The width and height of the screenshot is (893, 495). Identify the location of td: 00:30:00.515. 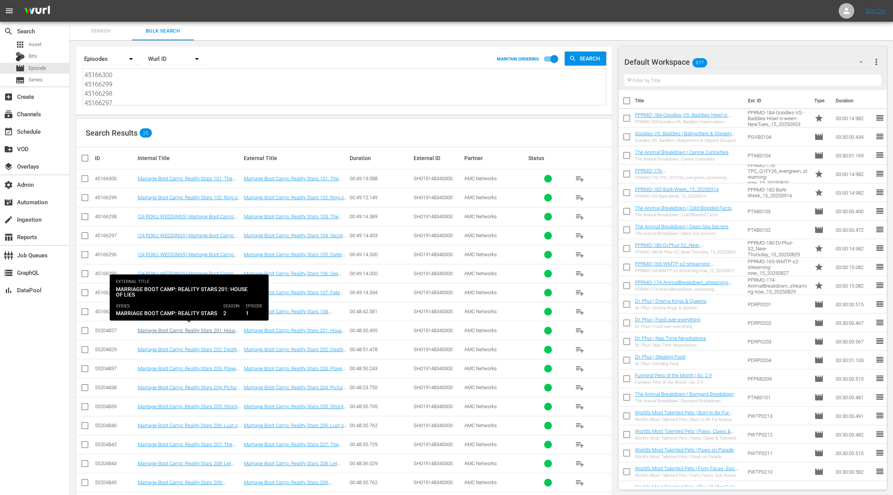
(854, 453).